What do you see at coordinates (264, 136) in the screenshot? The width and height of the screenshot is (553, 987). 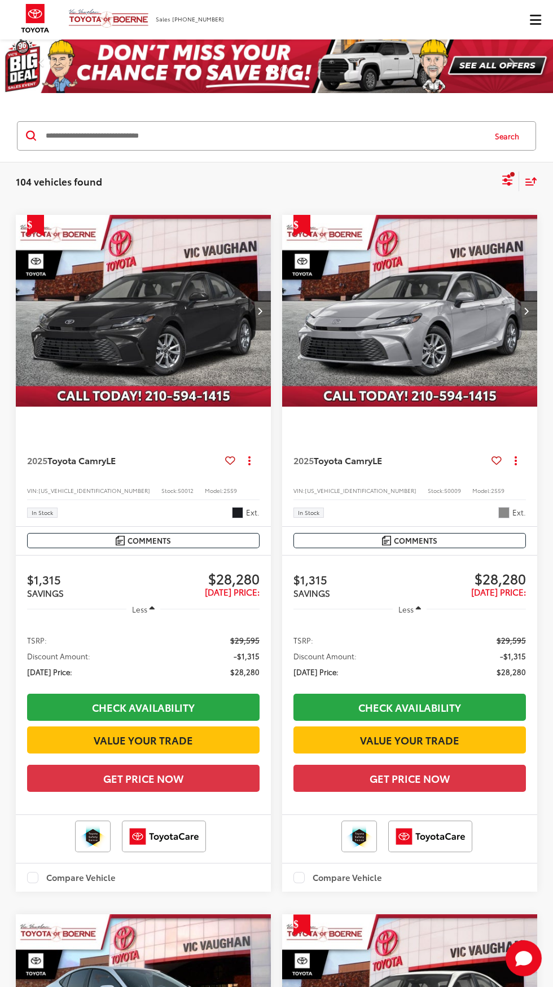 I see `form: Search by Make, Model, or Keyword` at bounding box center [264, 136].